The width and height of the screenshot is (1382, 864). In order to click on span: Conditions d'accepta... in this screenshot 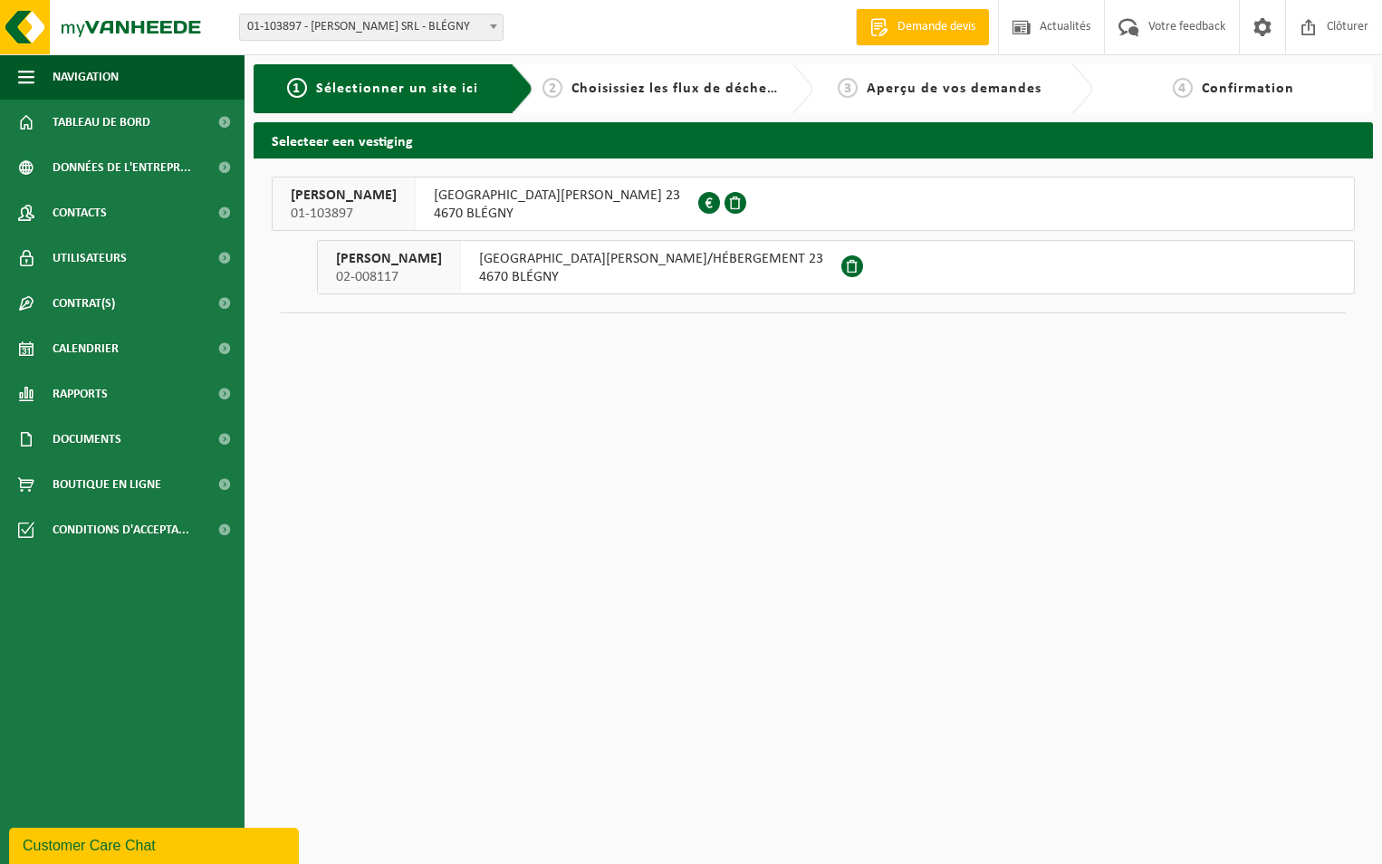, I will do `click(120, 530)`.